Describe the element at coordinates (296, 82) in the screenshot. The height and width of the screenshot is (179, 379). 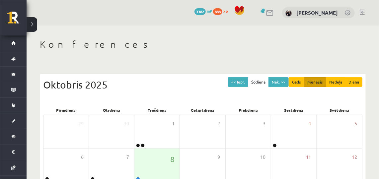
I see `button: Gads` at that location.